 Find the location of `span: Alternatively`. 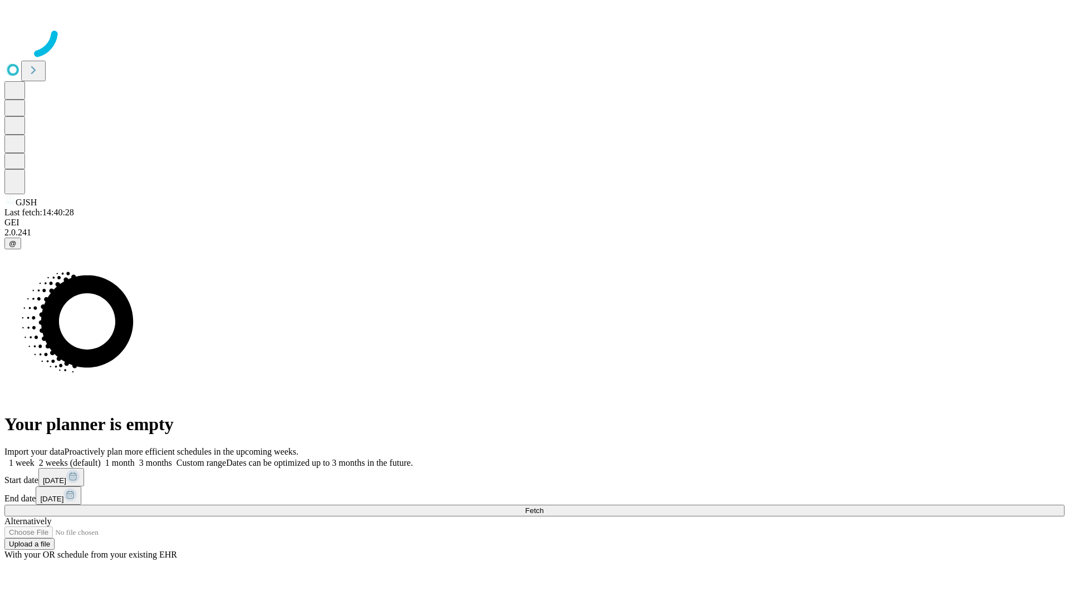

span: Alternatively is located at coordinates (28, 521).